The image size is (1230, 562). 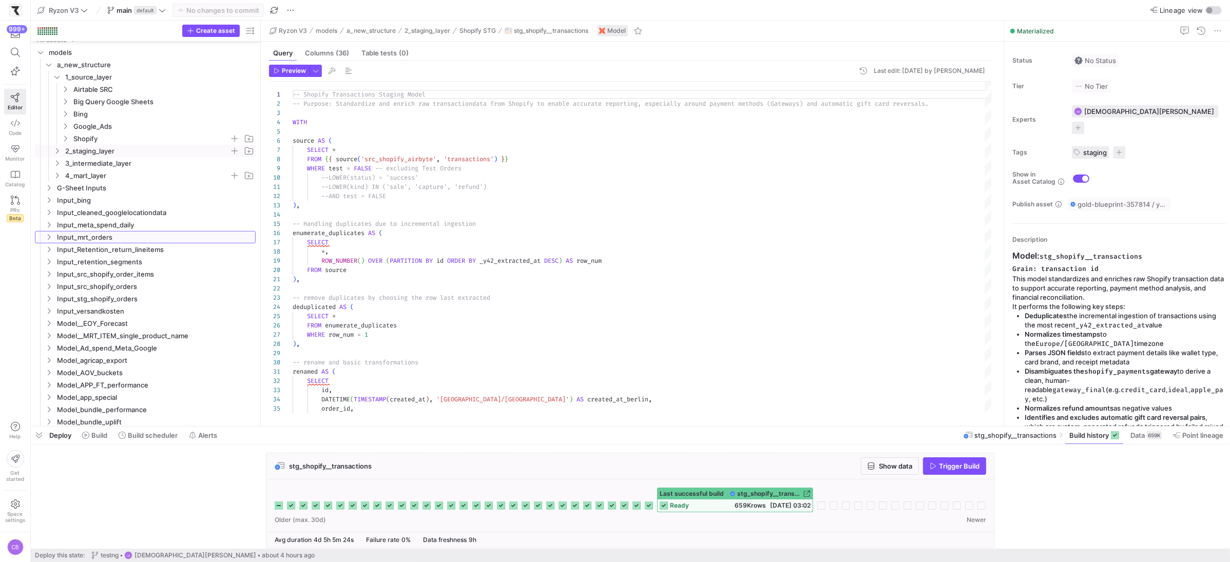 I want to click on div: 6, so click(x=275, y=141).